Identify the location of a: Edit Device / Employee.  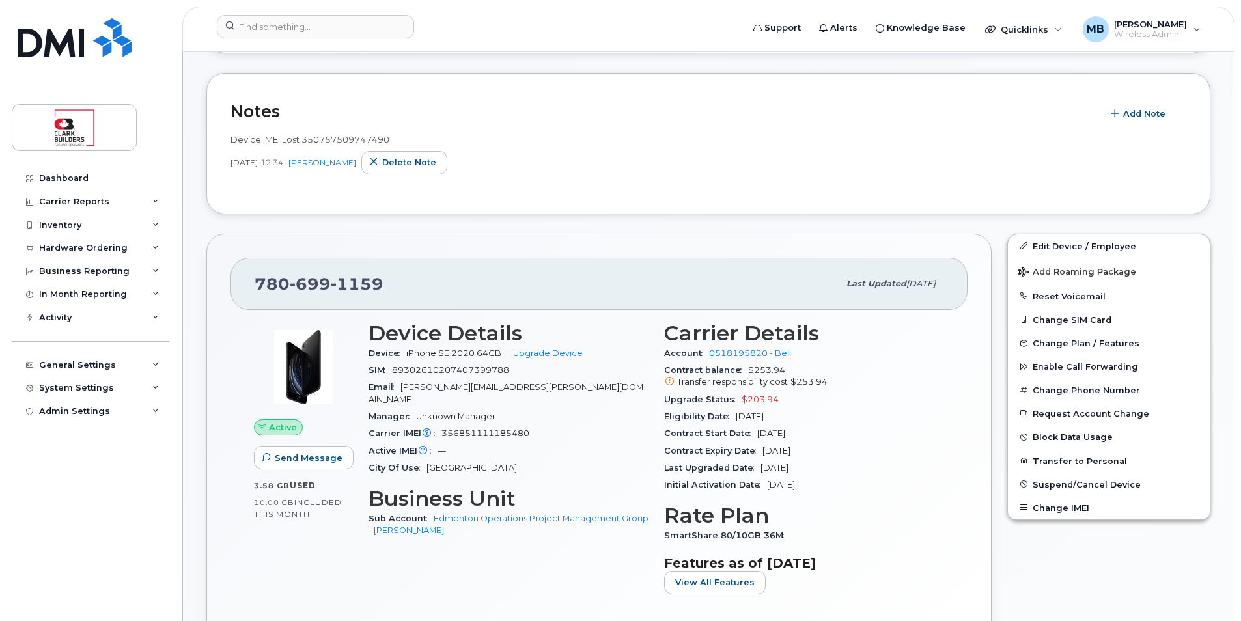
(1109, 246).